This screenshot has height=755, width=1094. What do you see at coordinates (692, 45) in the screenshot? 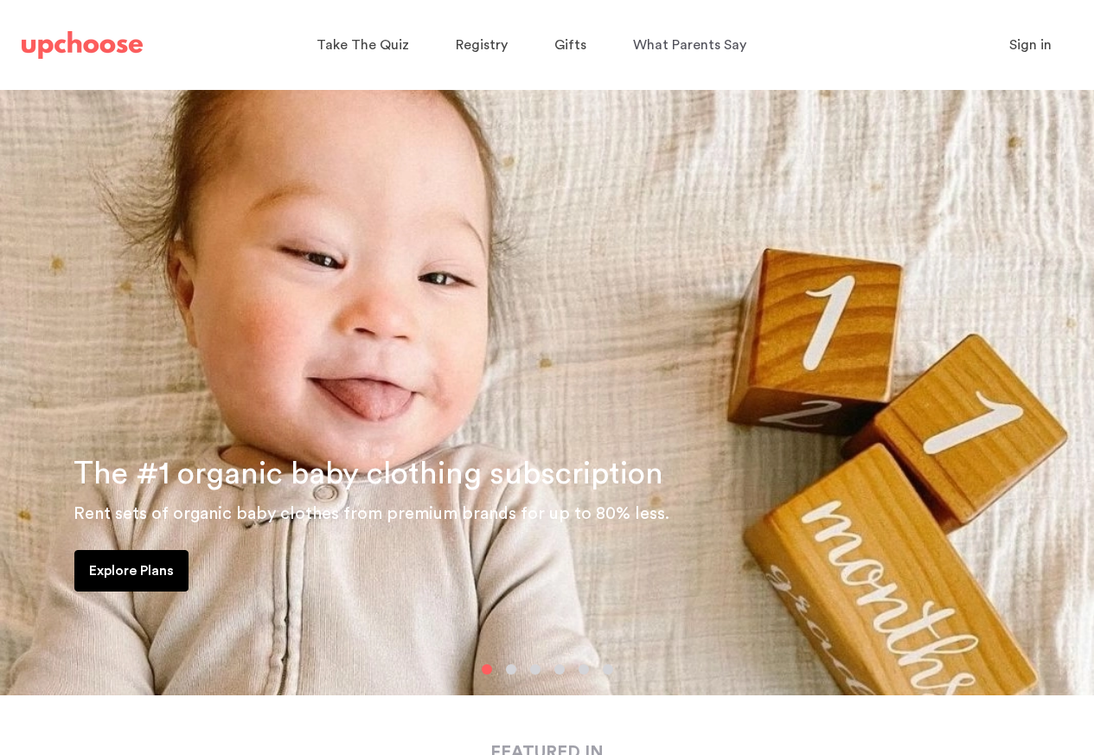
I see `a: What Parents Say` at bounding box center [692, 45].